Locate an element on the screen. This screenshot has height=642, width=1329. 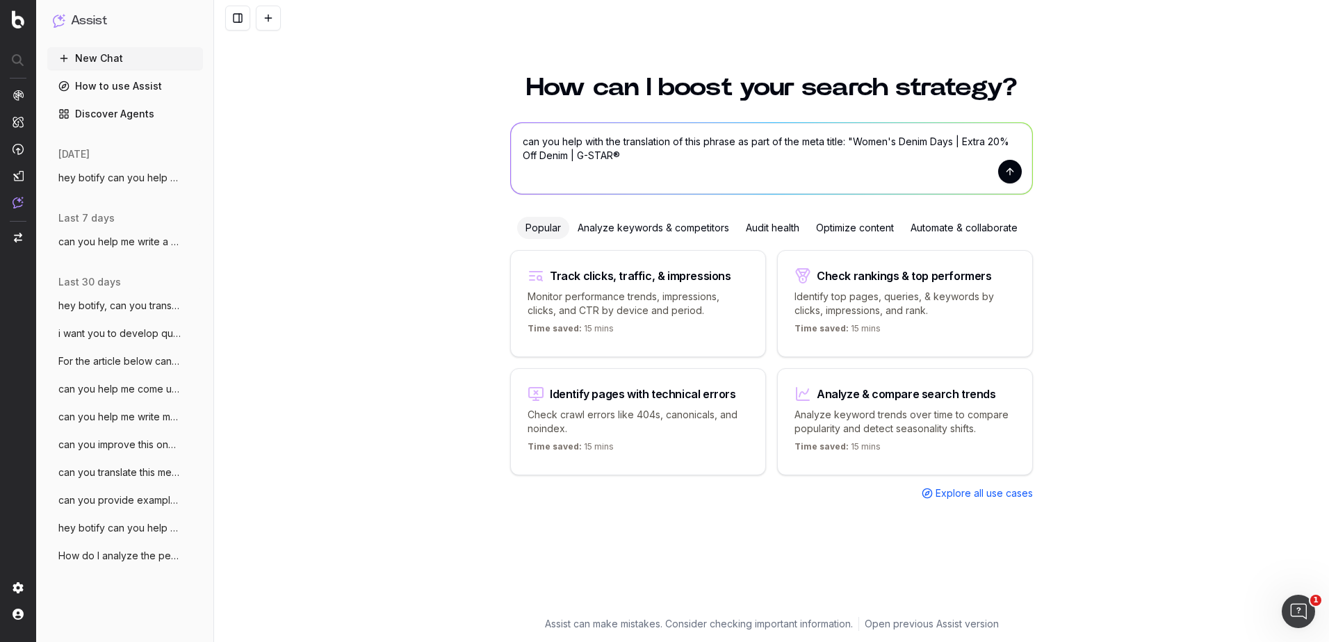
button: can you help me write meta title and met is located at coordinates (125, 417).